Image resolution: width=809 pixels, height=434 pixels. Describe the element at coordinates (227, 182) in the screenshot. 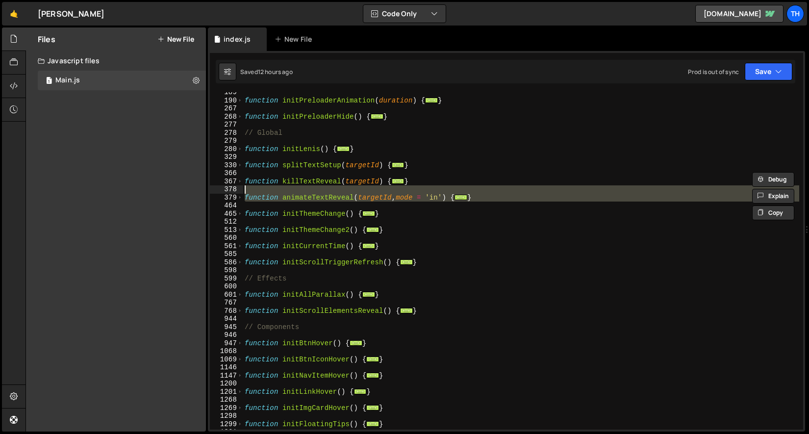

I see `div: 367` at that location.